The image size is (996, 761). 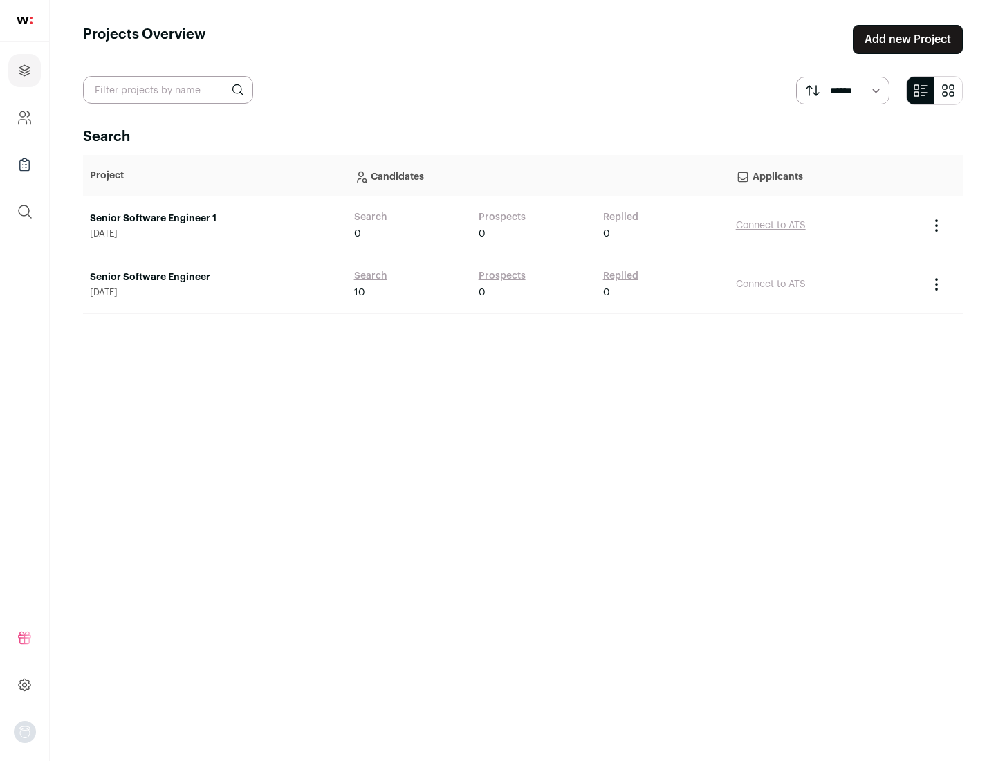 What do you see at coordinates (360, 293) in the screenshot?
I see `span: 10` at bounding box center [360, 293].